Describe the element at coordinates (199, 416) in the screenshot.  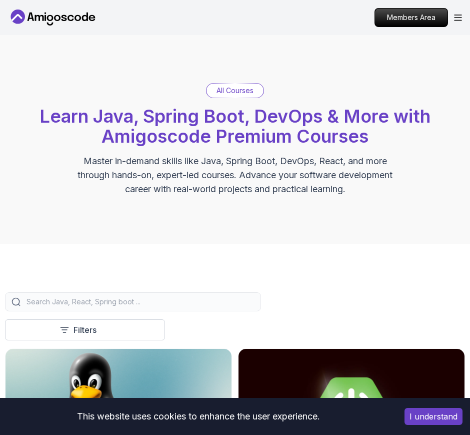
I see `div: This website uses cookies to enhance the user experience.` at that location.